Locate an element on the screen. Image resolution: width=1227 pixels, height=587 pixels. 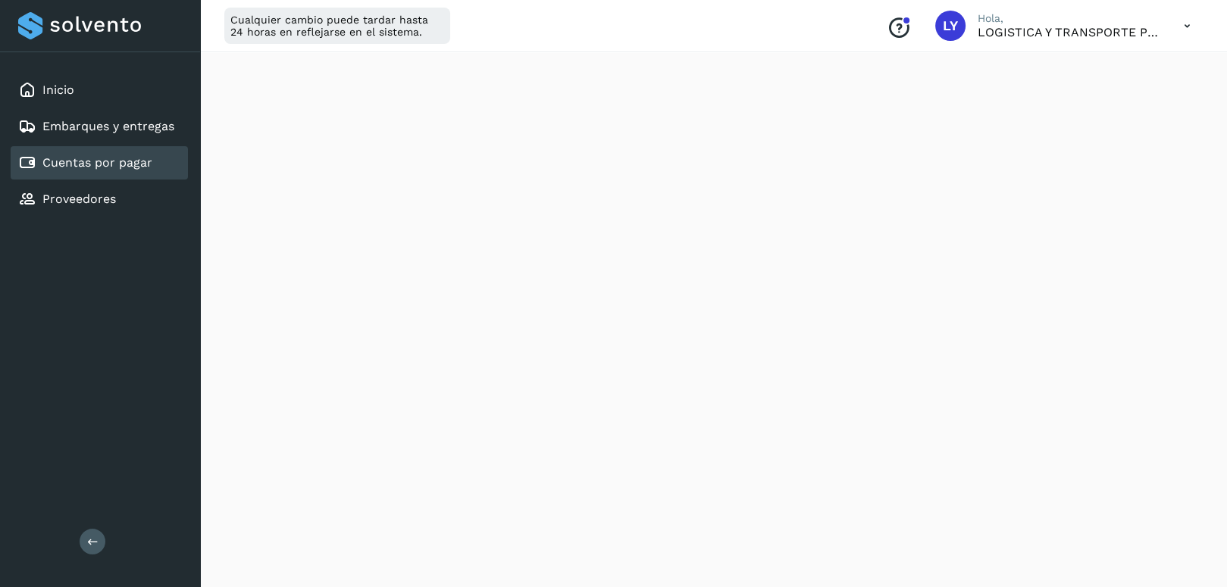
div: Cuentas por pagar is located at coordinates (99, 163).